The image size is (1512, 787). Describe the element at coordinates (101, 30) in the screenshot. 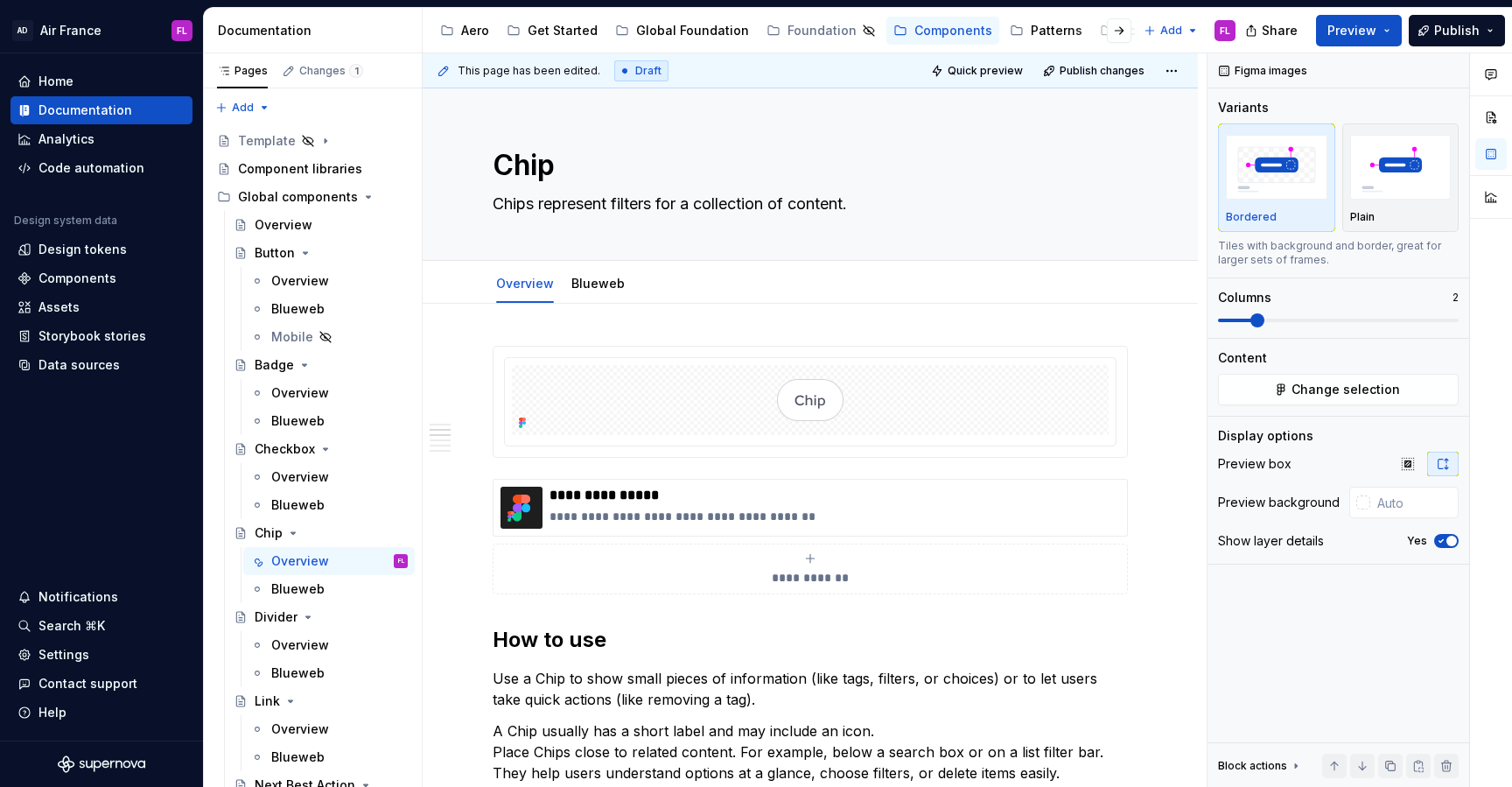

I see `button: ADAir FranceFL` at that location.